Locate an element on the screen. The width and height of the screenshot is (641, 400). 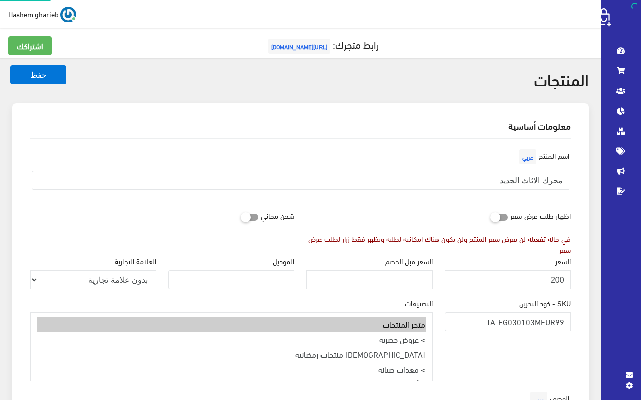
a: اشتراكك is located at coordinates (30, 46).